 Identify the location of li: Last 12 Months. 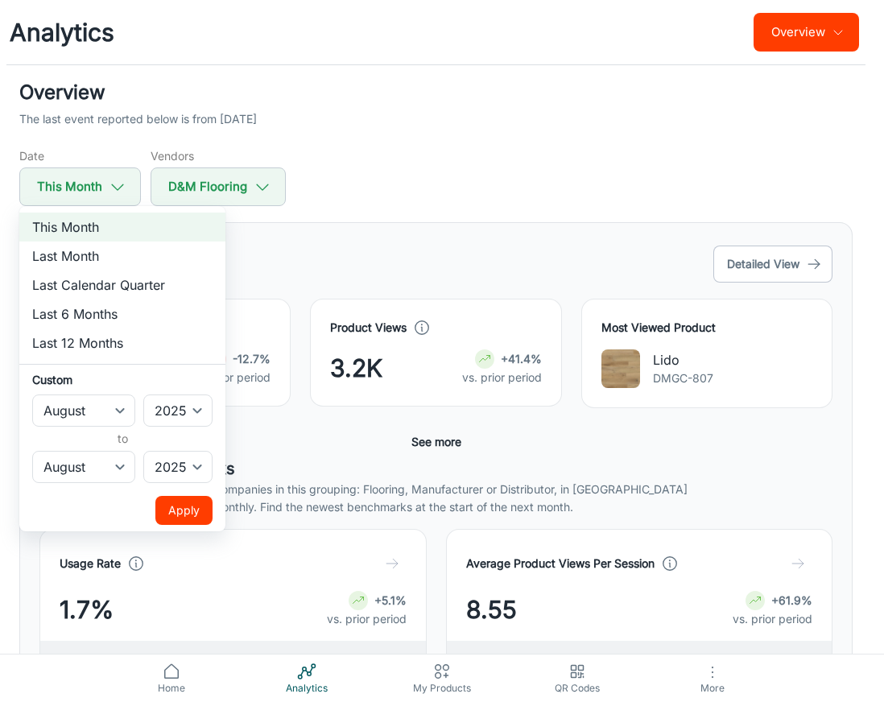
(122, 343).